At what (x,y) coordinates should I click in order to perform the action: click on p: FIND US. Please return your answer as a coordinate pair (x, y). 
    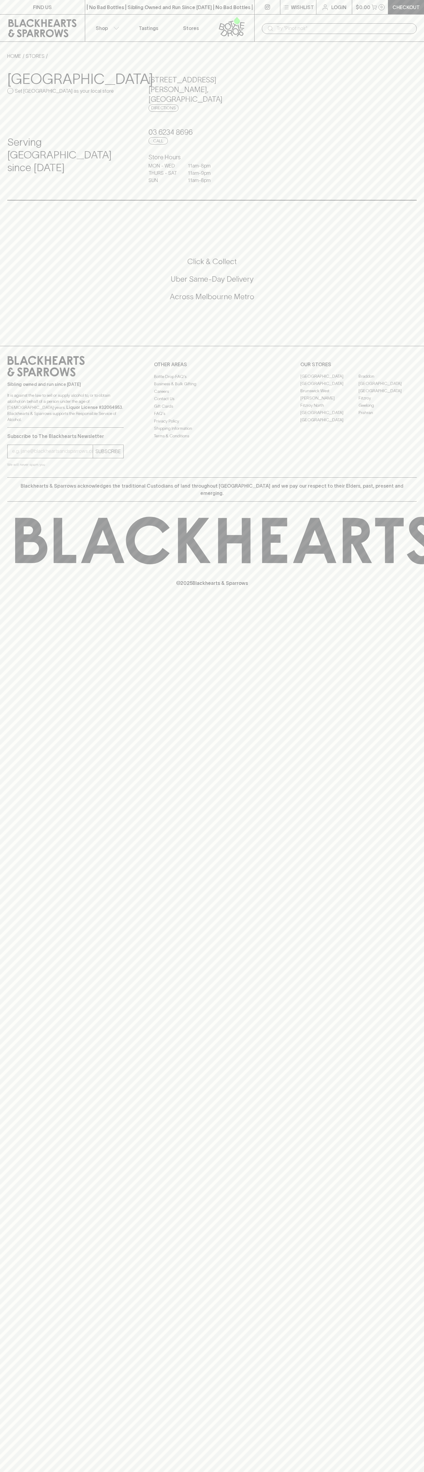
    Looking at the image, I should click on (42, 7).